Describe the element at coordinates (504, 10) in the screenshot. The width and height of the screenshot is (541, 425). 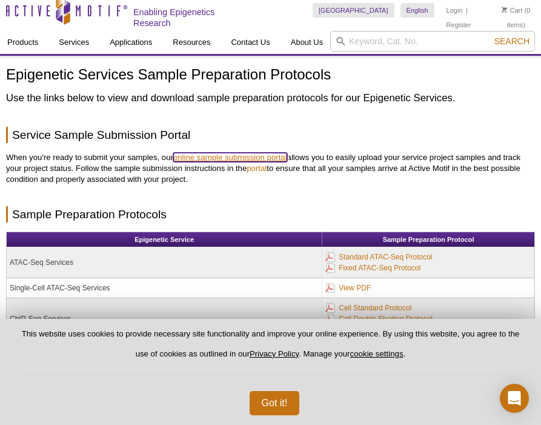
I see `img: Your Cart` at that location.